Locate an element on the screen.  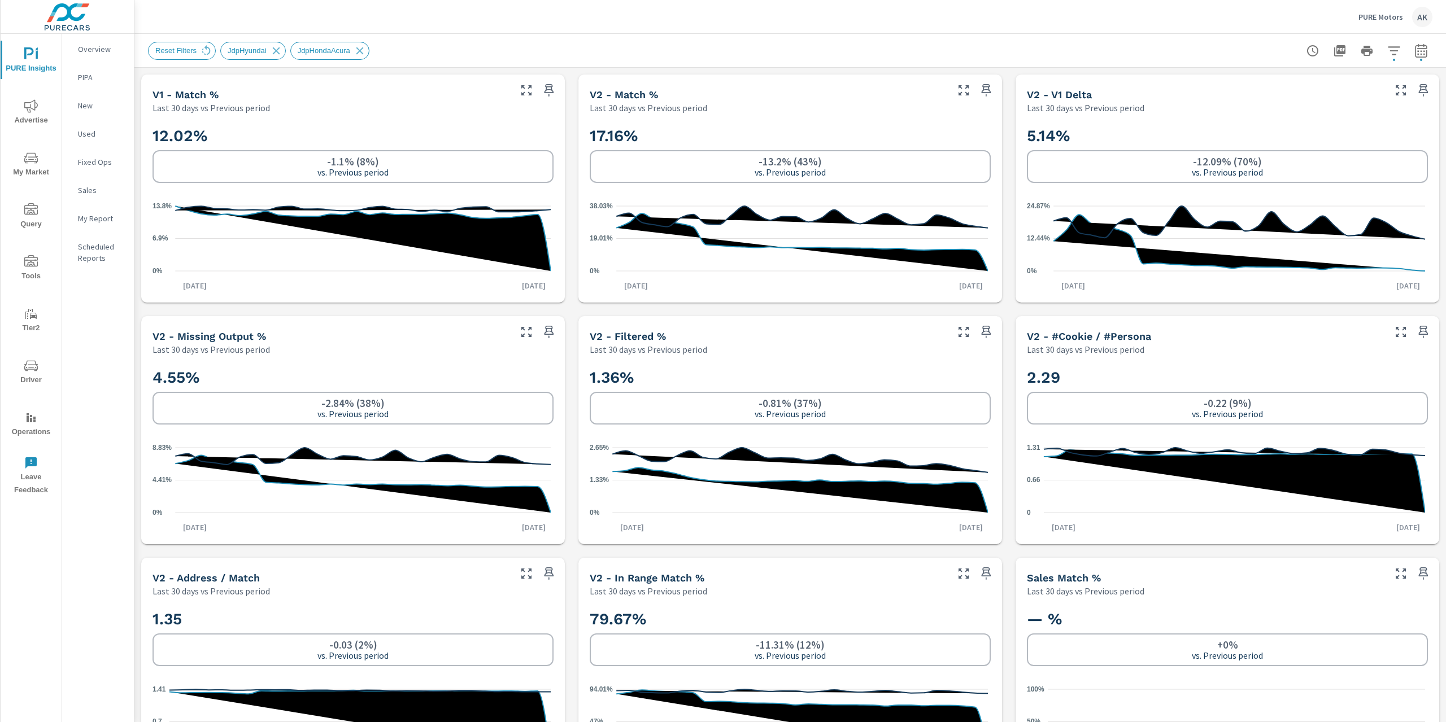
span: Driver is located at coordinates (31, 373).